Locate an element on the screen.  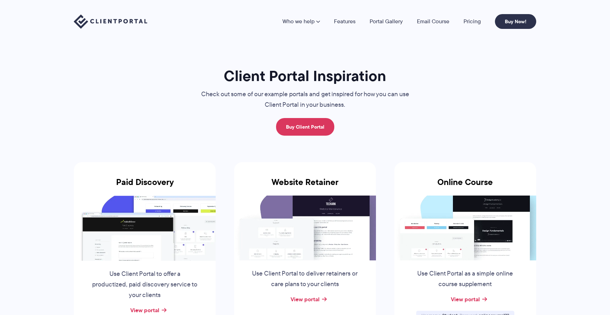
a: Pricing is located at coordinates (472, 22).